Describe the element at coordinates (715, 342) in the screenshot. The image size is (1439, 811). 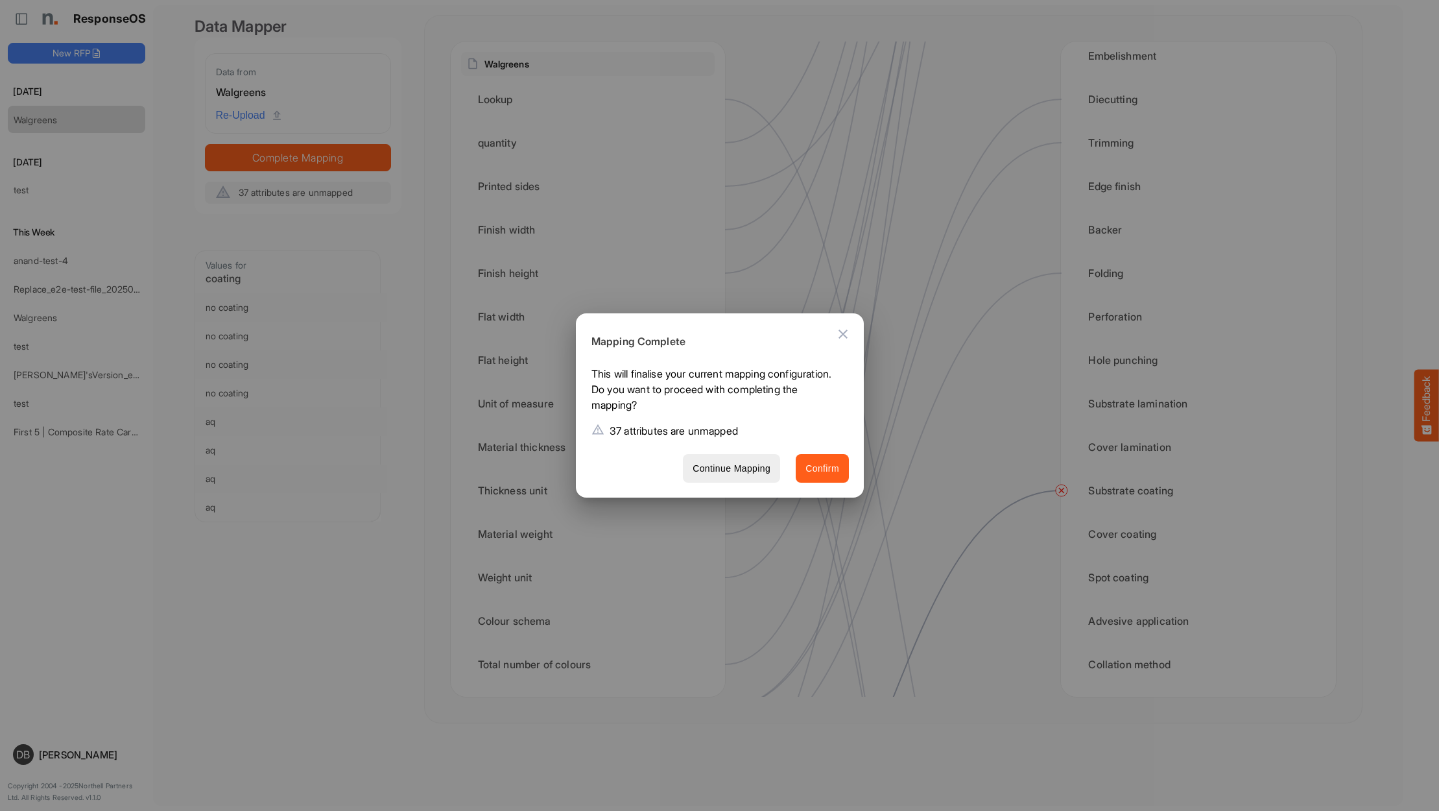
I see `h6: Mapping Complete` at that location.